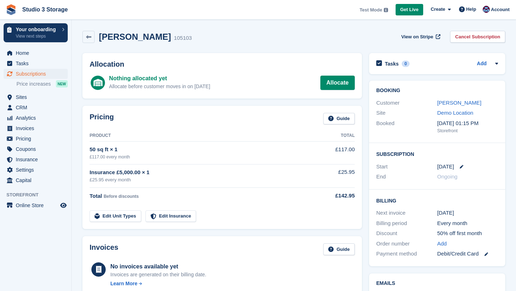 The image size is (516, 291). Describe the element at coordinates (437, 154) in the screenshot. I see `h2: Subscription` at that location.